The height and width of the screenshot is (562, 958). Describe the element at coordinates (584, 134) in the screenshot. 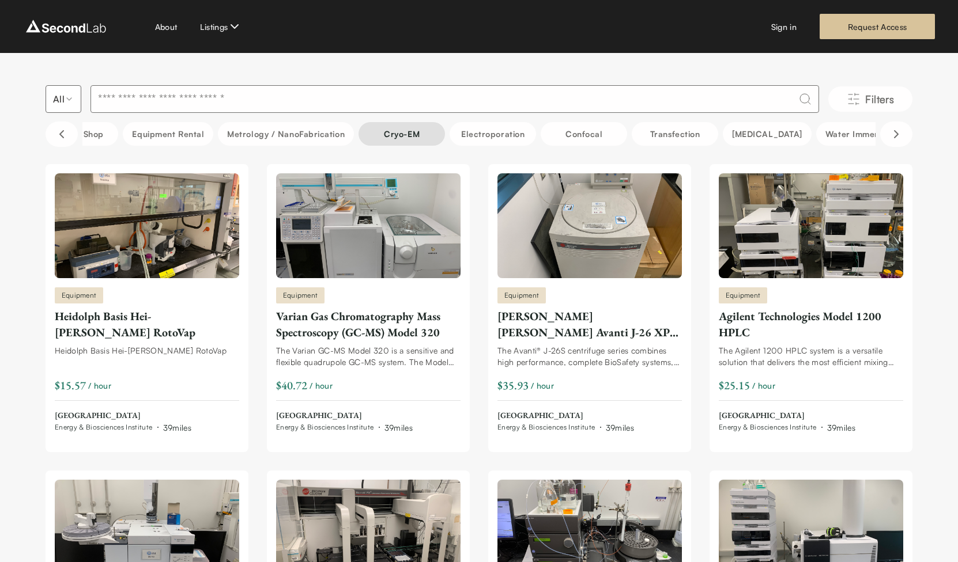

I see `button: Confocal` at that location.